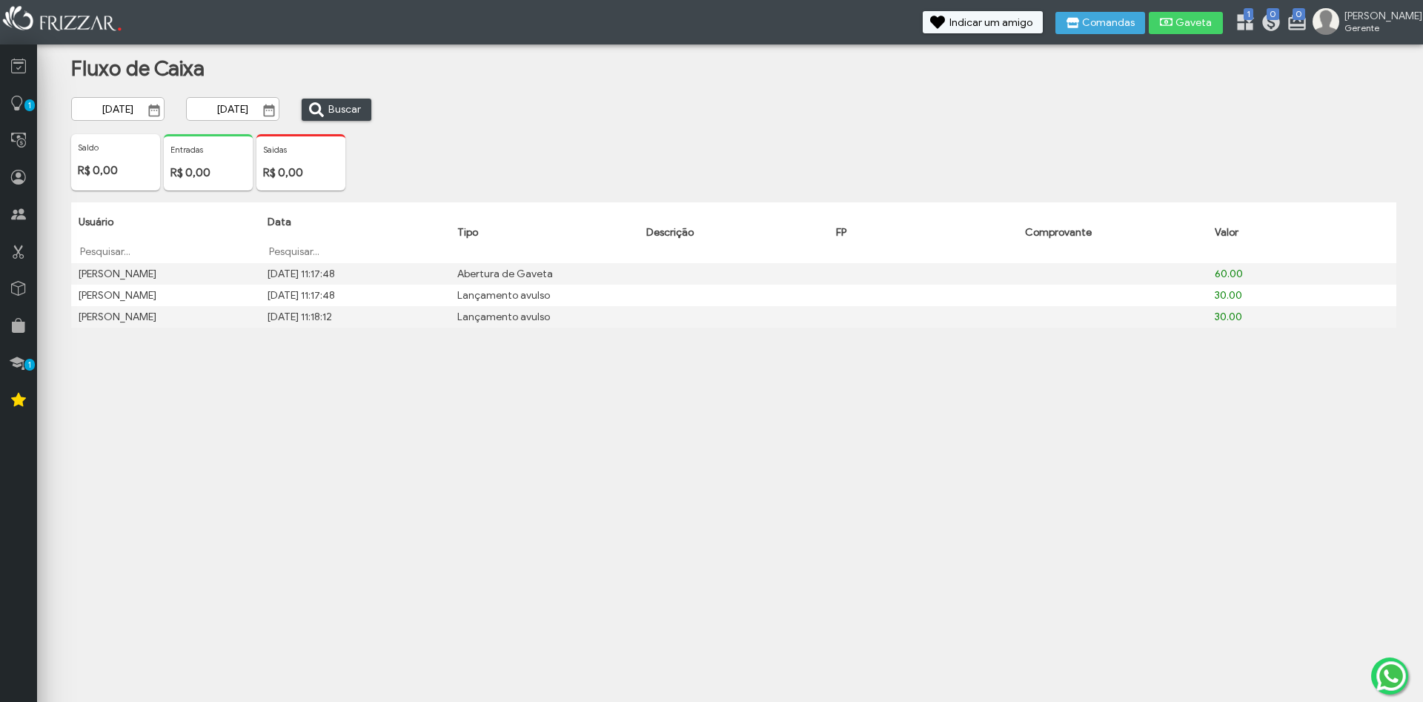 The width and height of the screenshot is (1423, 702). I want to click on span: Usuário, so click(96, 222).